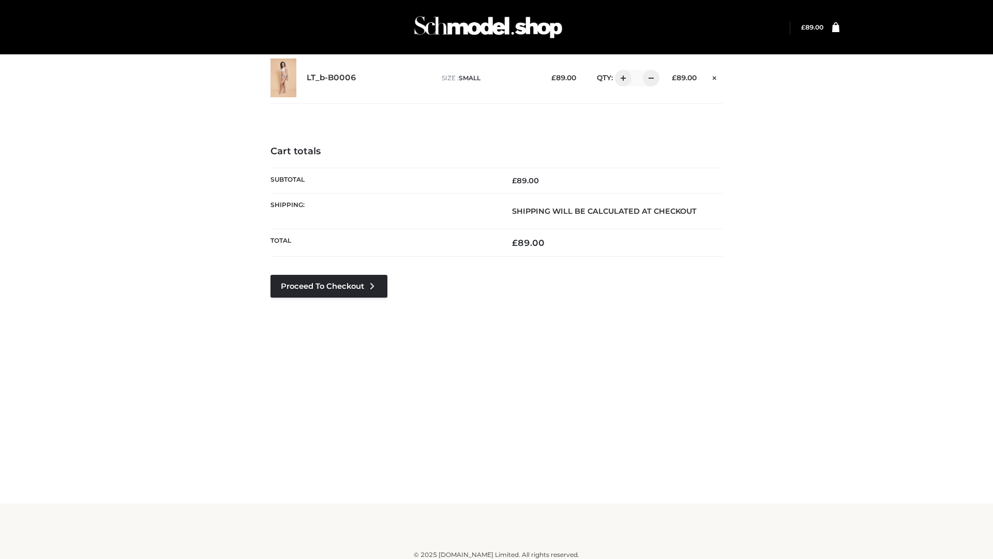 The image size is (993, 559). I want to click on th: Shipping:, so click(383, 211).